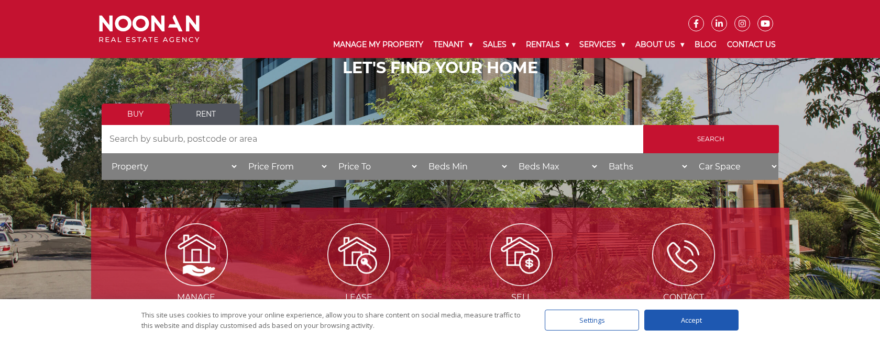 Image resolution: width=880 pixels, height=341 pixels. Describe the element at coordinates (521, 304) in the screenshot. I see `span: Sell my Property` at that location.